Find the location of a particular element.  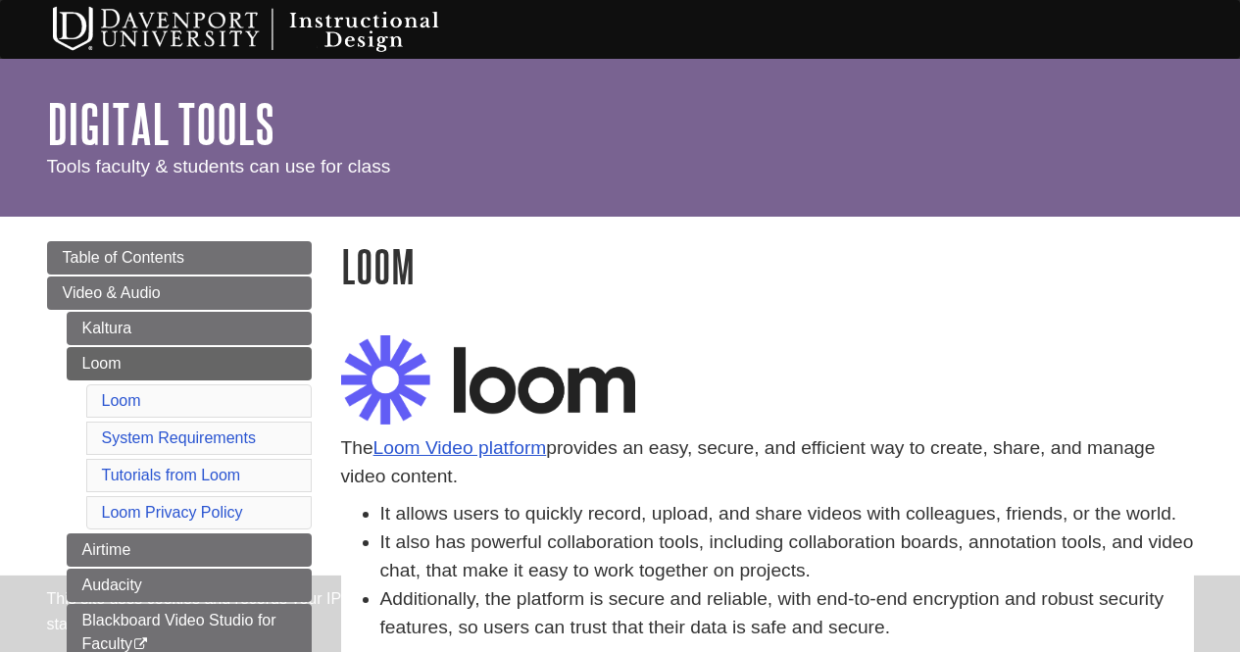

img: loom logo is located at coordinates (488, 379).